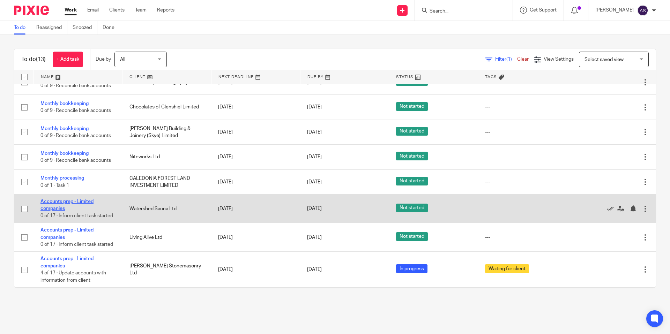 The image size is (670, 334). What do you see at coordinates (117, 10) in the screenshot?
I see `a: Clients` at bounding box center [117, 10].